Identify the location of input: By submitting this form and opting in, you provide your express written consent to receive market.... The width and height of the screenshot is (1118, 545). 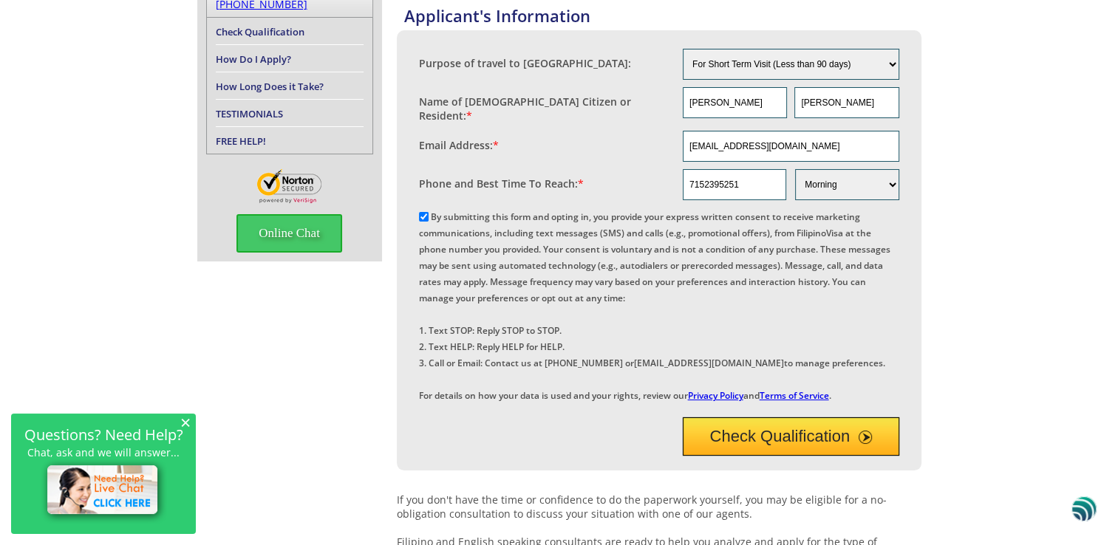
(423, 216).